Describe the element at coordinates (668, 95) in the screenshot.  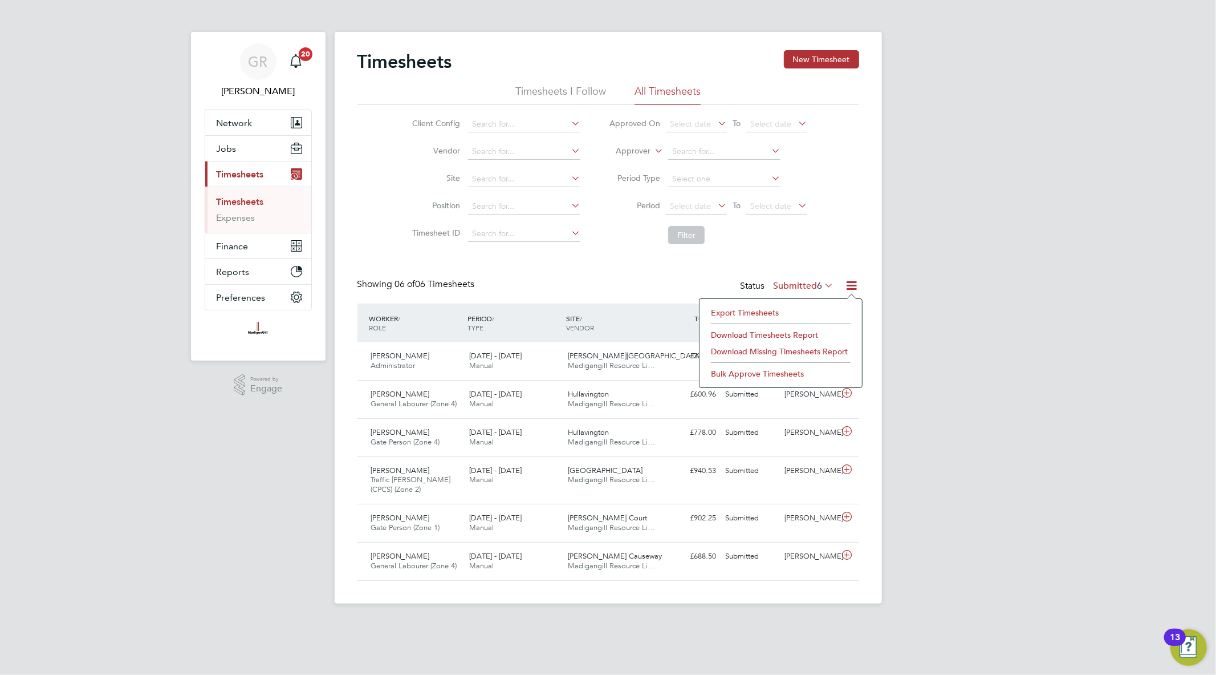
I see `li: All Timesheets` at that location.